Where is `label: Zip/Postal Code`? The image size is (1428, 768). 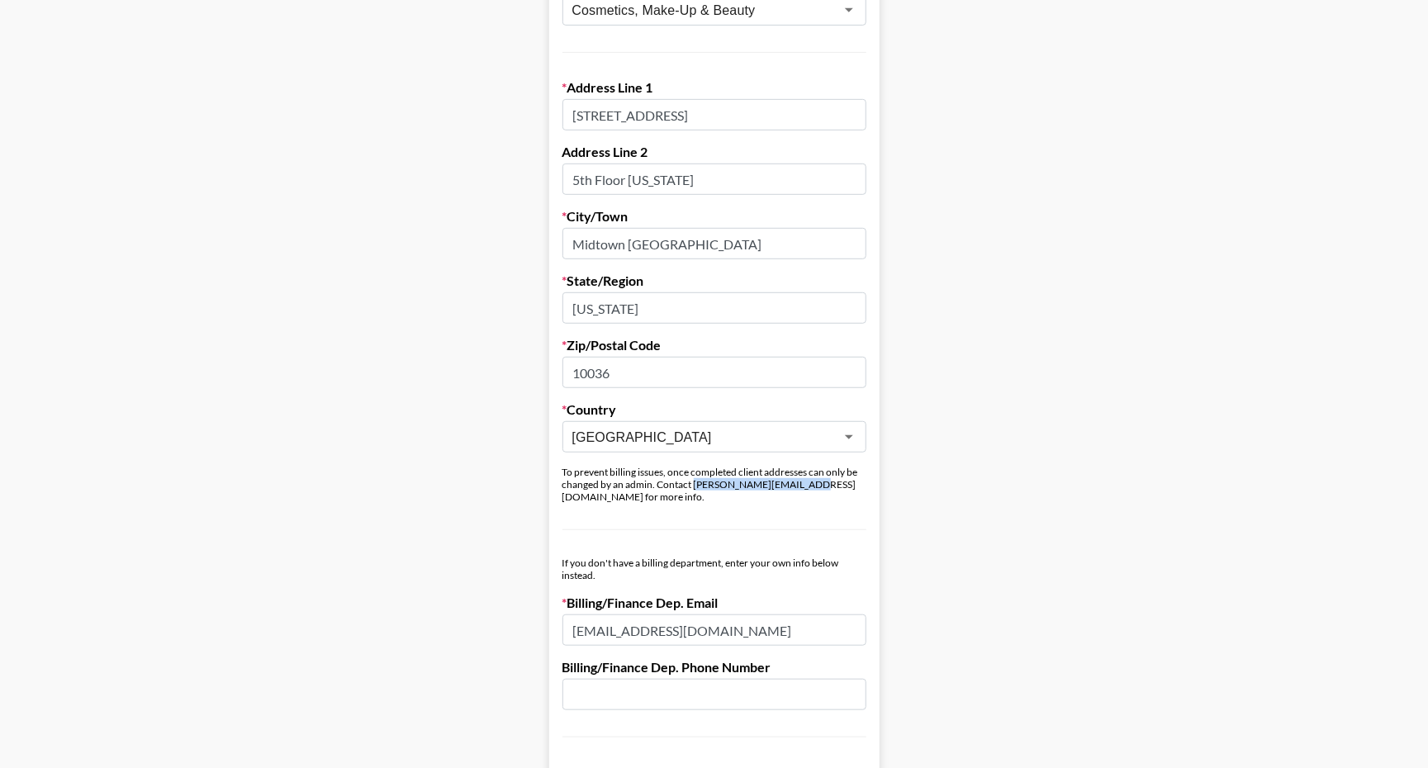 label: Zip/Postal Code is located at coordinates (714, 345).